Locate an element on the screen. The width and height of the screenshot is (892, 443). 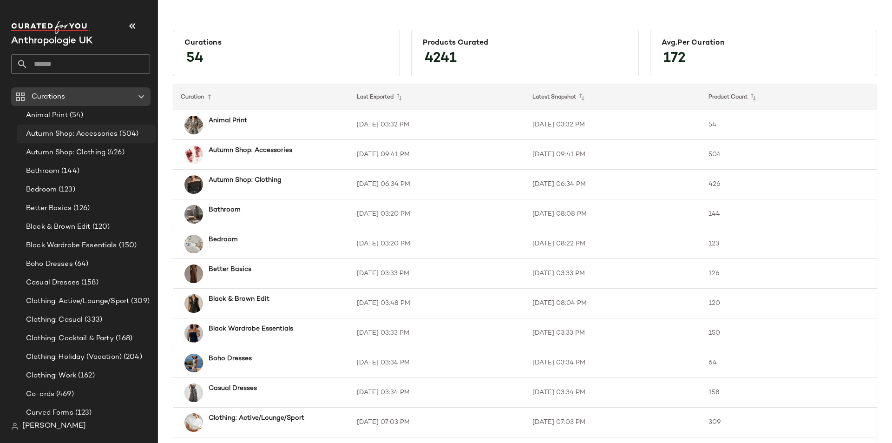
span: Bedroom is located at coordinates (41, 190).